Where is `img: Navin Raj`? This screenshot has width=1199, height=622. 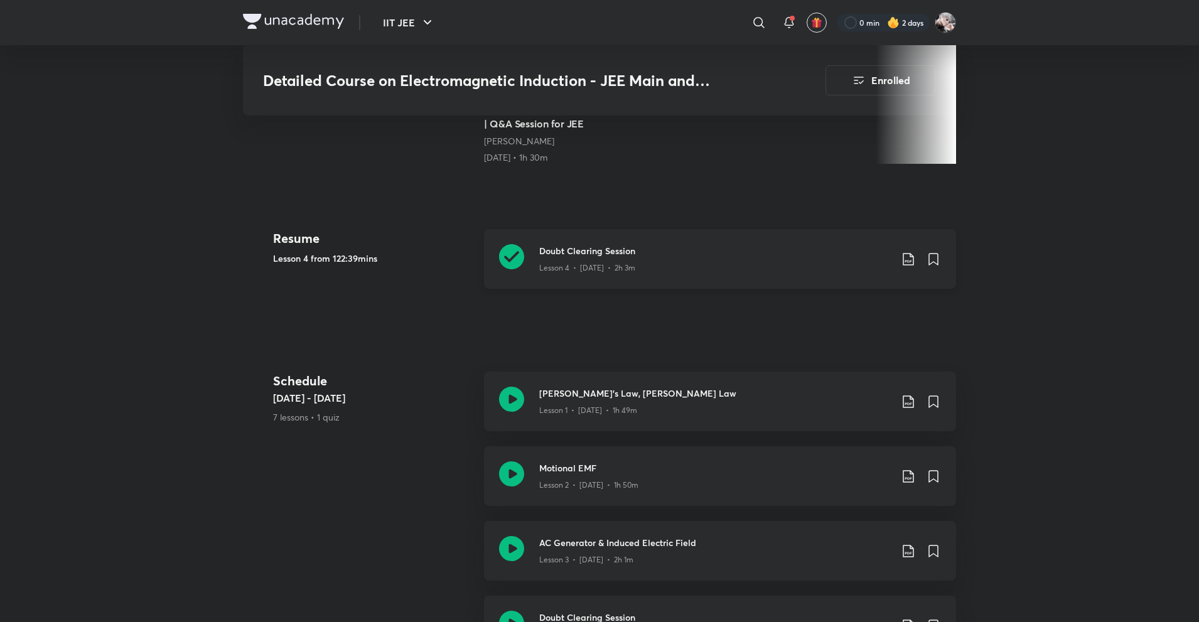 img: Navin Raj is located at coordinates (946, 23).